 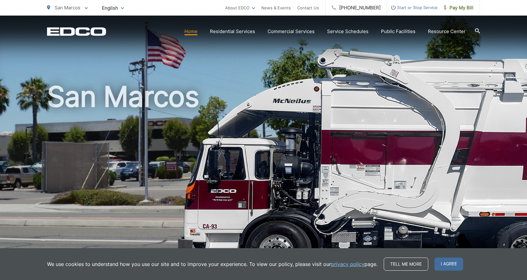 I want to click on a: Contact Us, so click(x=308, y=8).